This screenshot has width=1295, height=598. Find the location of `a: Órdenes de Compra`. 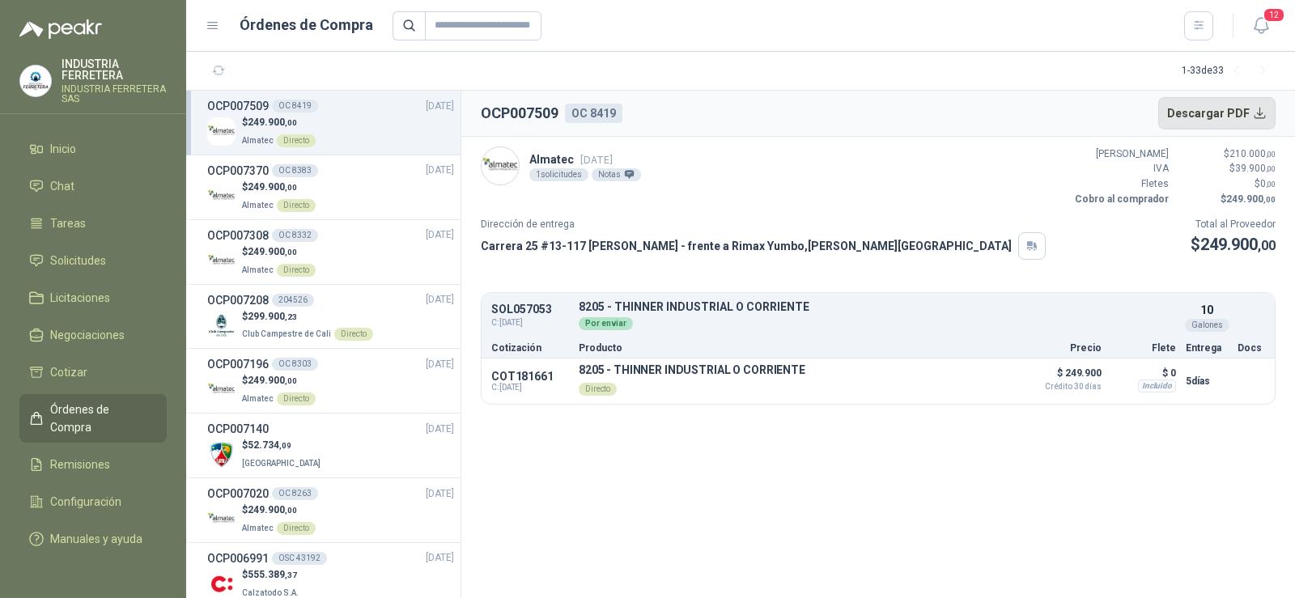

a: Órdenes de Compra is located at coordinates (93, 418).